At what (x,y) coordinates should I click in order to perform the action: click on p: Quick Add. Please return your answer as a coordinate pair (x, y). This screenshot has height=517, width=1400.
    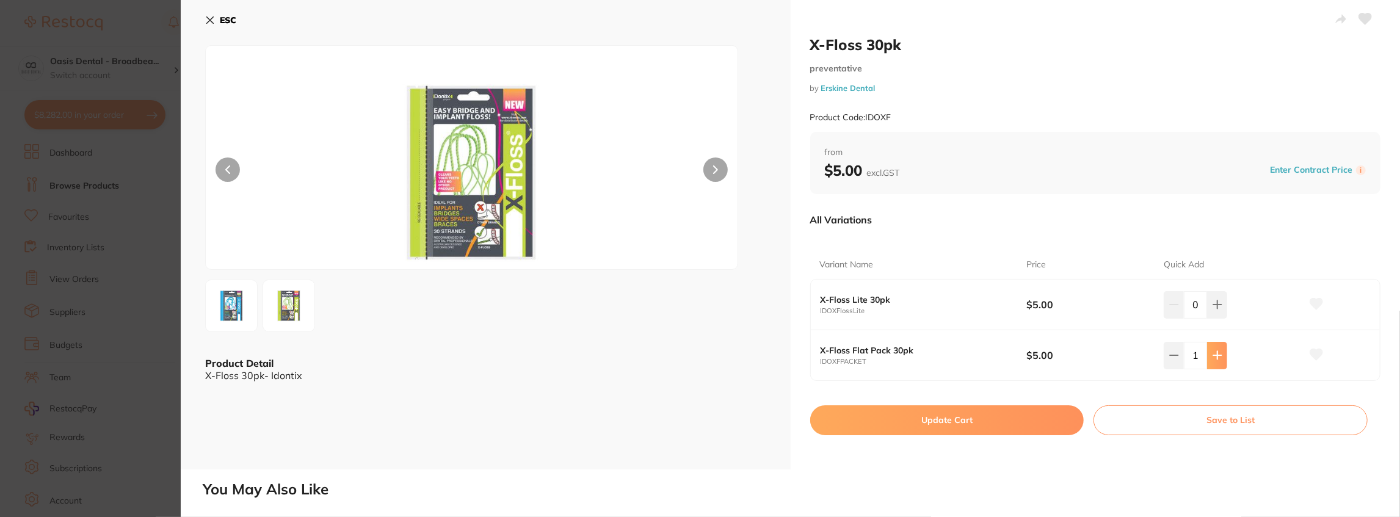
    Looking at the image, I should click on (1185, 265).